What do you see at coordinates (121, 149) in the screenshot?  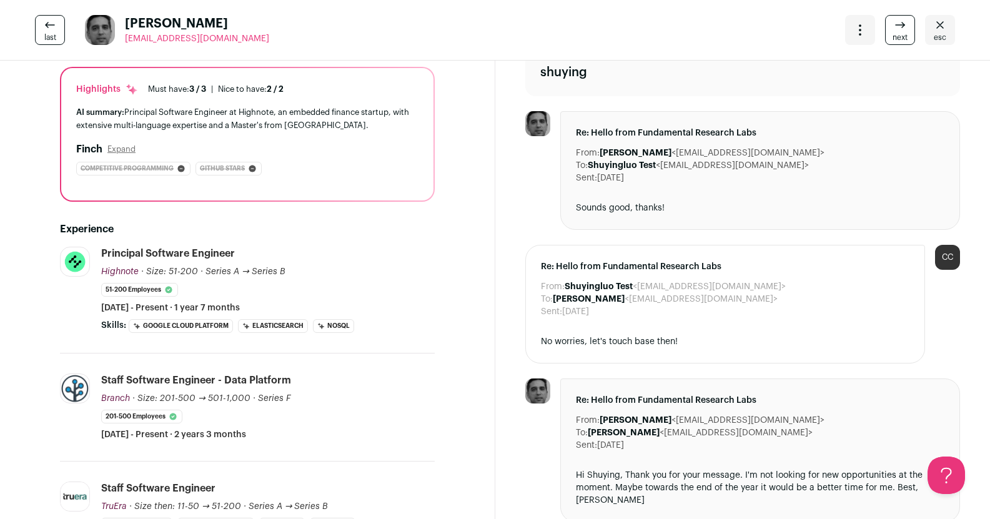 I see `button: Expand` at bounding box center [121, 149].